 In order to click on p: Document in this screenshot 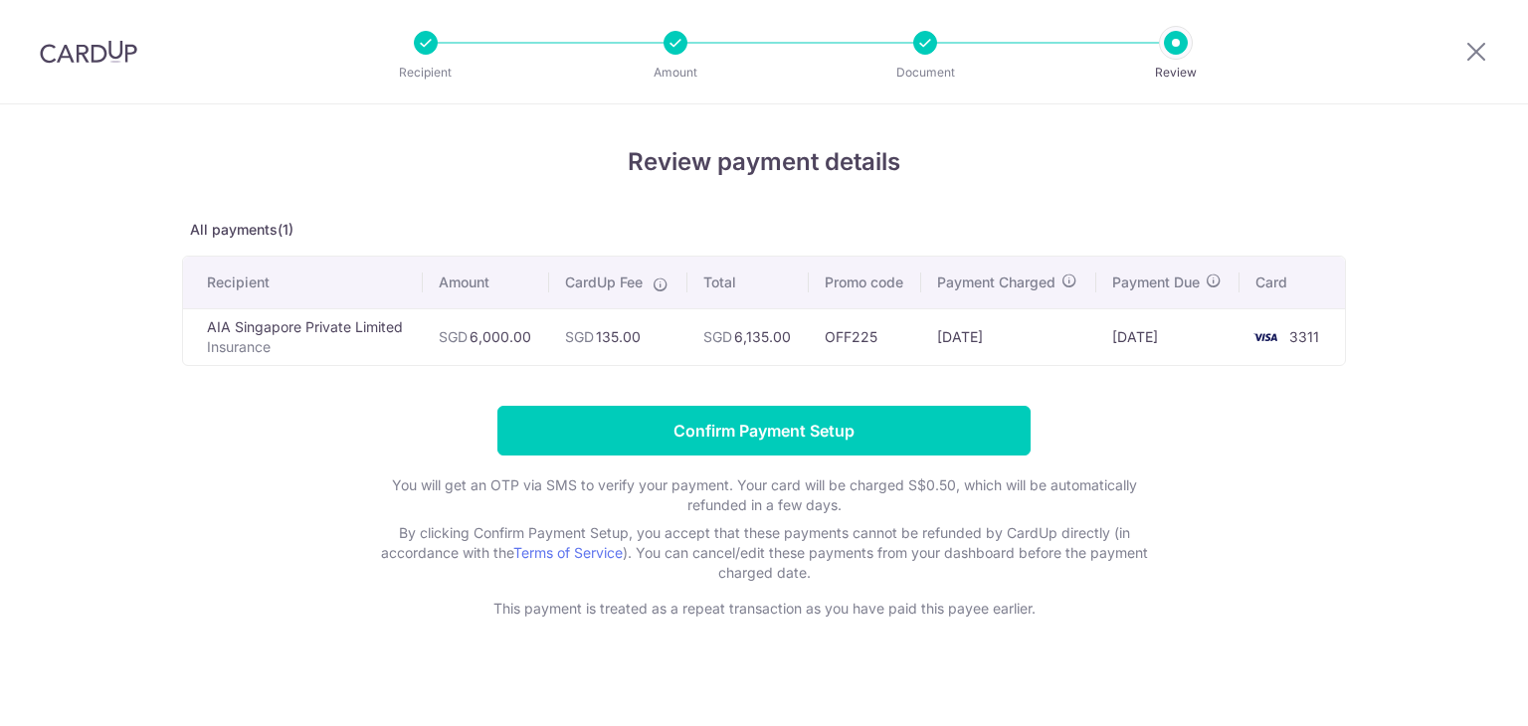, I will do `click(925, 73)`.